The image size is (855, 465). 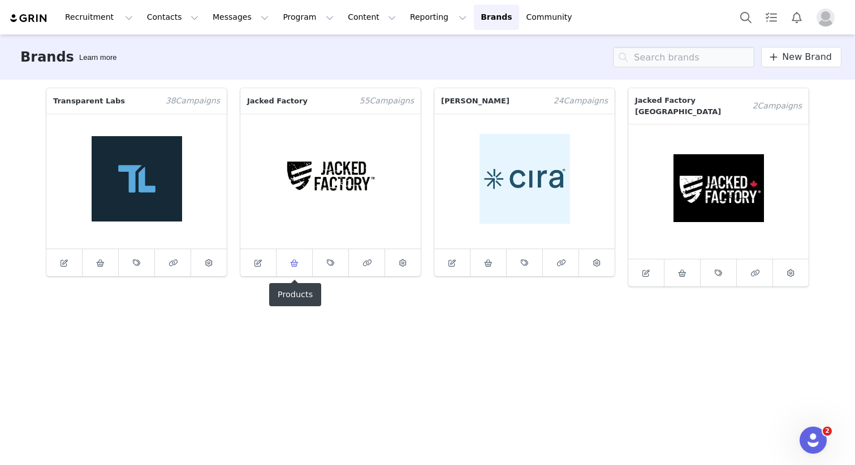 I want to click on p: Transparent Labs, so click(x=102, y=101).